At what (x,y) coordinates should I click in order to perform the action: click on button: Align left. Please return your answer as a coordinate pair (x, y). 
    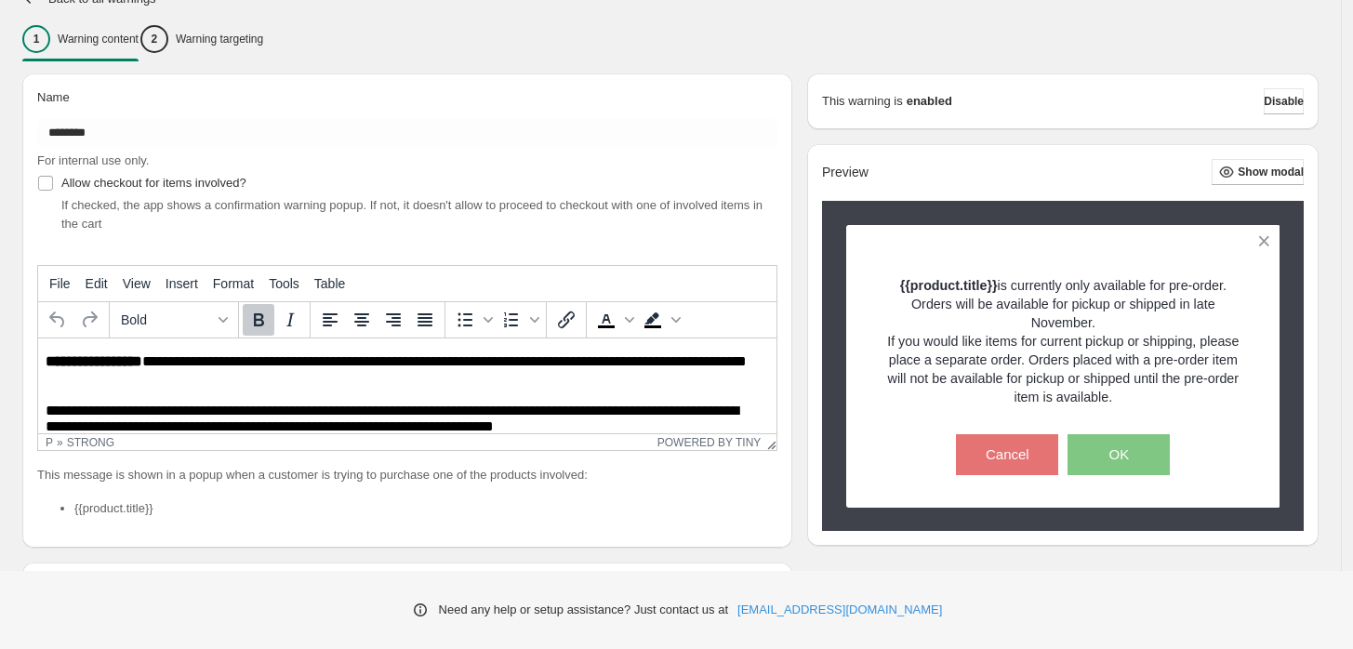
    Looking at the image, I should click on (330, 320).